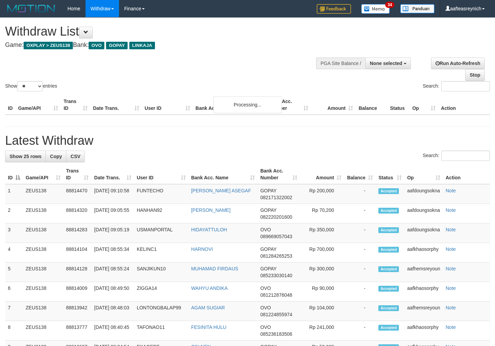 Image resolution: width=495 pixels, height=346 pixels. I want to click on span: Copy 082171322002 to clipboard, so click(276, 197).